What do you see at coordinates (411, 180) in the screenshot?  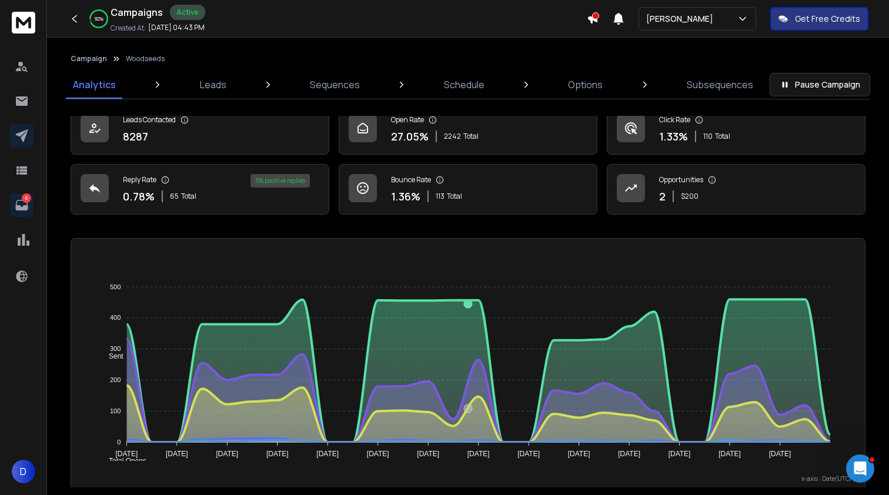 I see `p: Bounce Rate` at bounding box center [411, 180].